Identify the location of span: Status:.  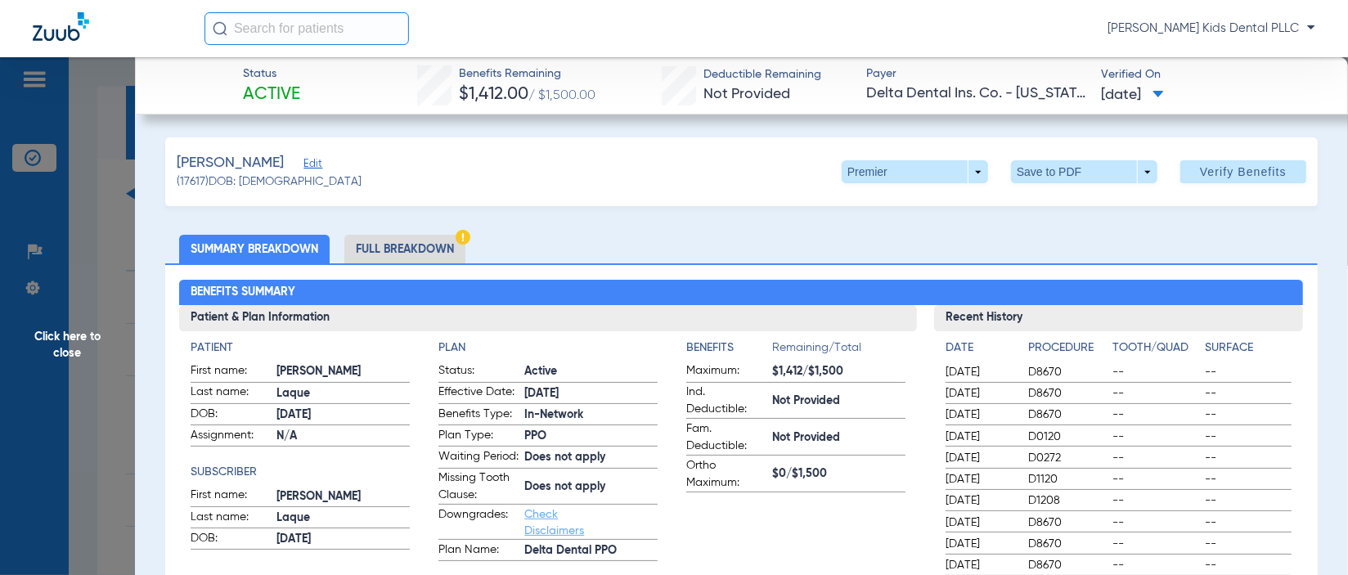
(479, 372).